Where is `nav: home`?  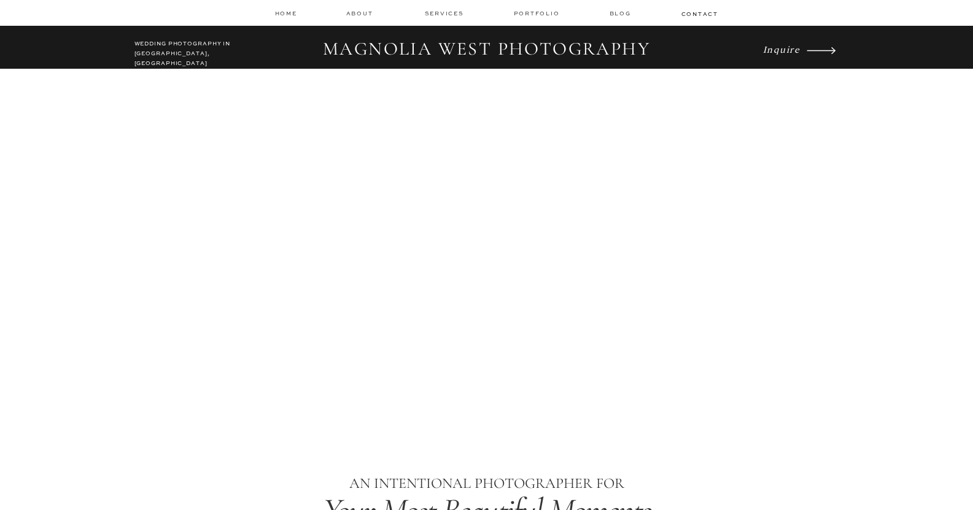
nav: home is located at coordinates (287, 13).